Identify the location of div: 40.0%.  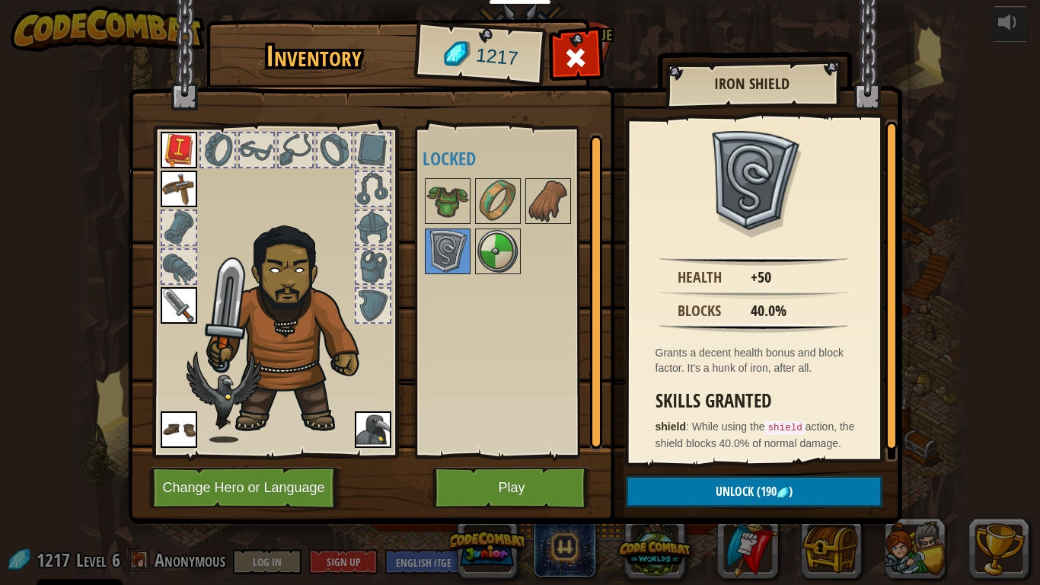
(768, 311).